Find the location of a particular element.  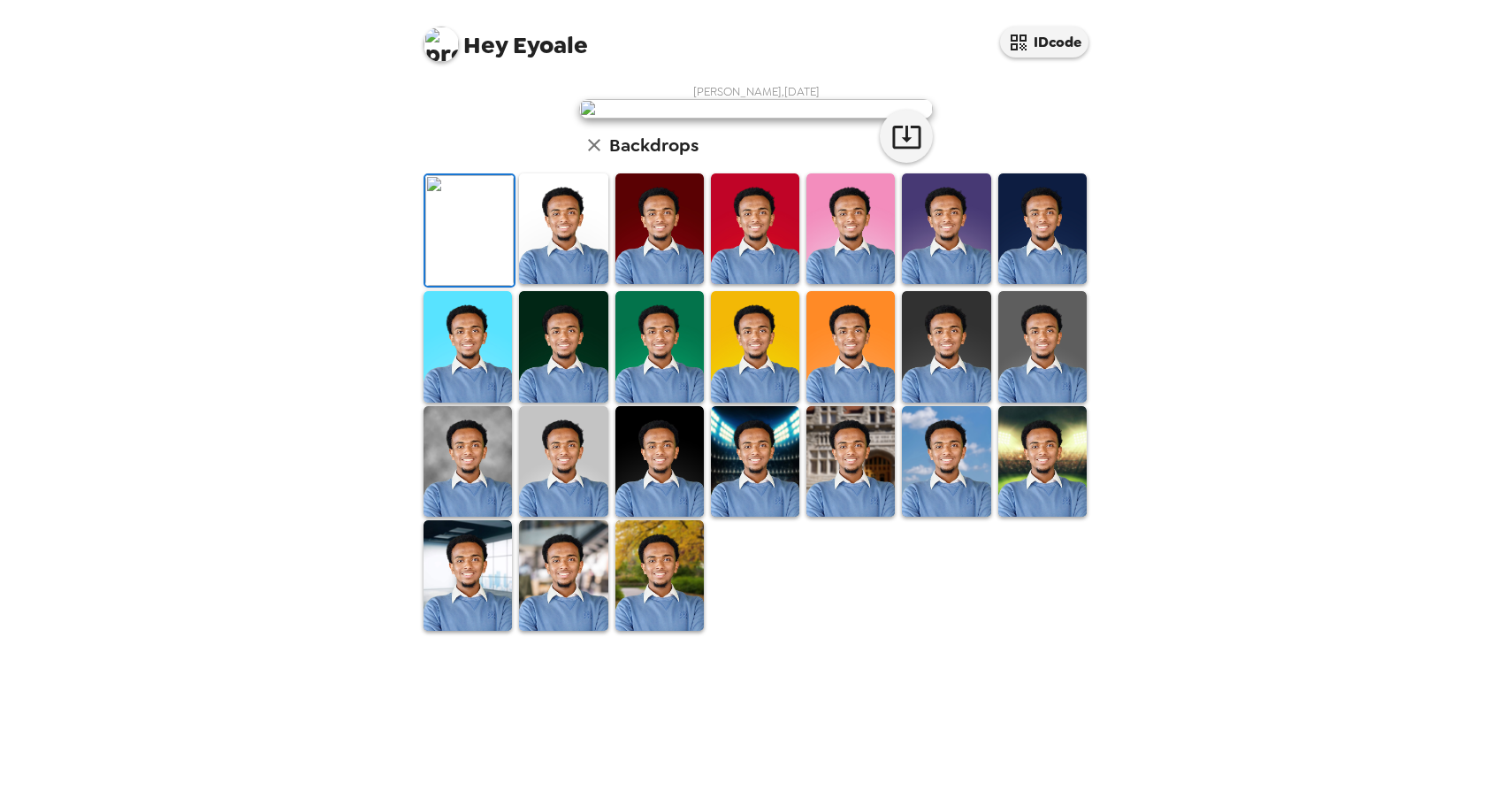

img: Original is located at coordinates (469, 230).